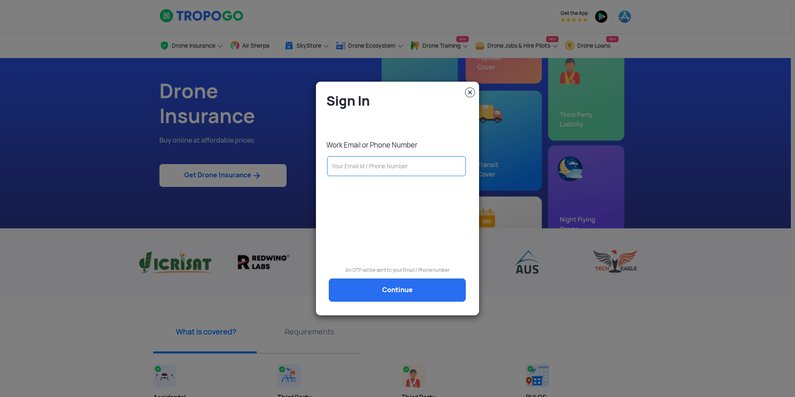 This screenshot has height=397, width=795. Describe the element at coordinates (396, 166) in the screenshot. I see `input: Your Email Id / Phone Number` at that location.